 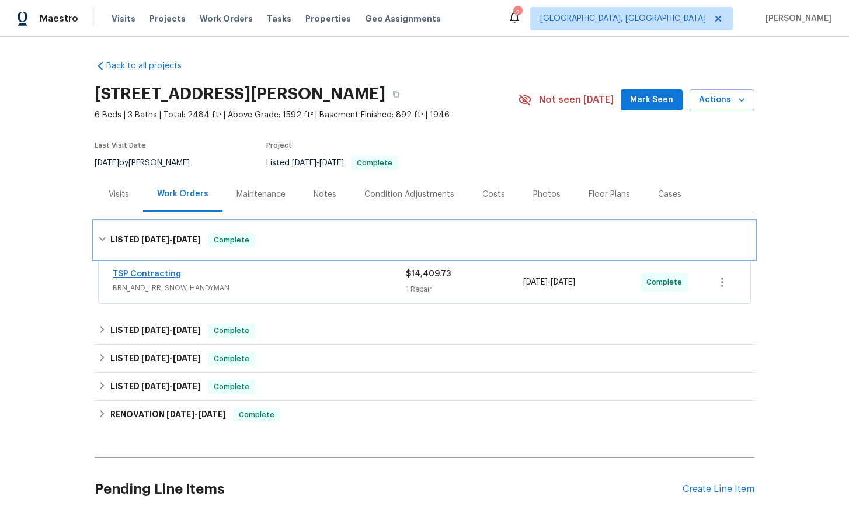 I want to click on div: Costs, so click(x=493, y=194).